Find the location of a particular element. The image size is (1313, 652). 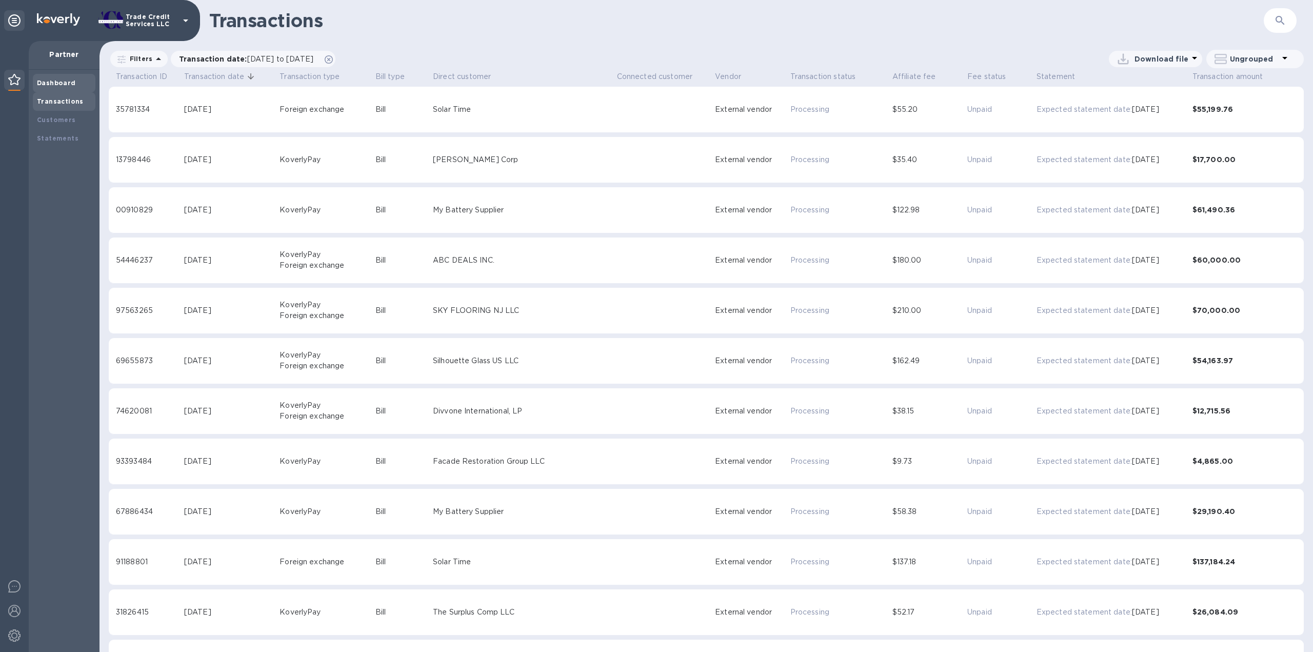

div: Facade Restoration Group LLC is located at coordinates (523, 461).